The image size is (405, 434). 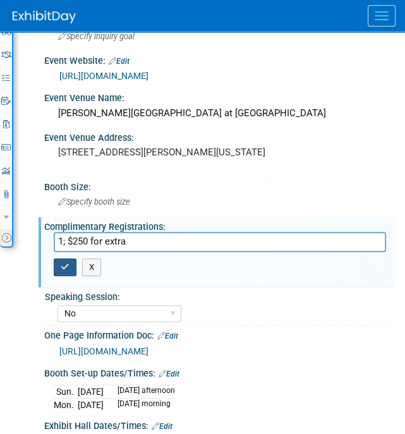 I want to click on div: Complimentary Registrations:, so click(x=220, y=225).